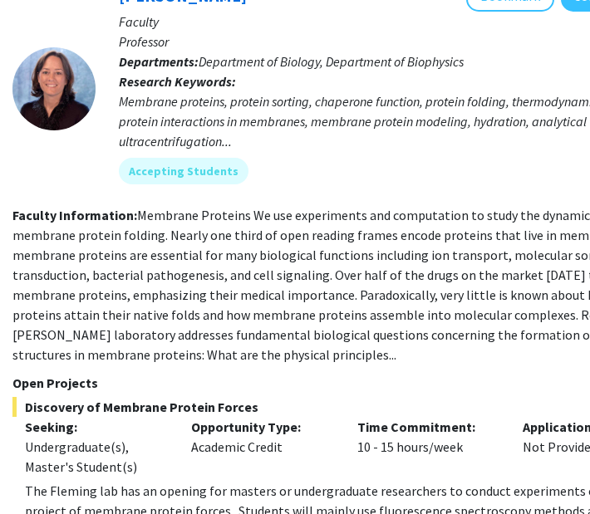 The height and width of the screenshot is (514, 590). Describe the element at coordinates (177, 81) in the screenshot. I see `b: Research Keywords:` at that location.